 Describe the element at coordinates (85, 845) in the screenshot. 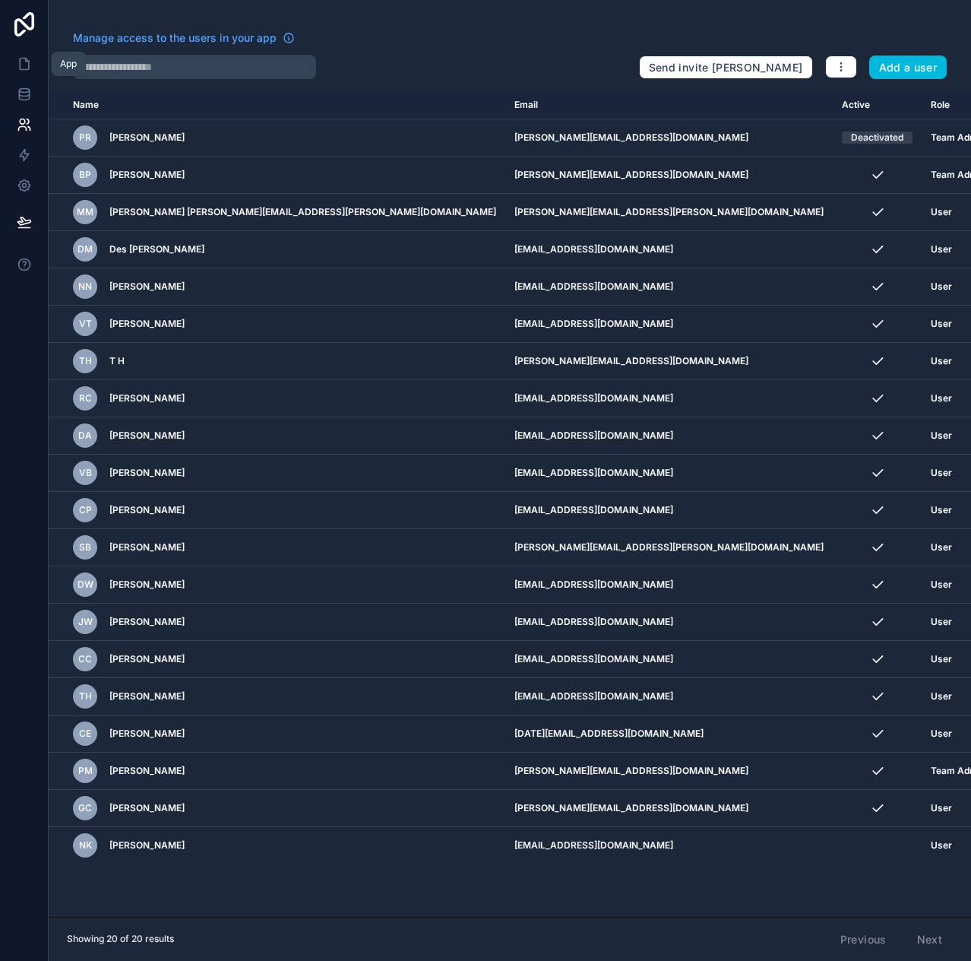

I see `span: NK` at that location.